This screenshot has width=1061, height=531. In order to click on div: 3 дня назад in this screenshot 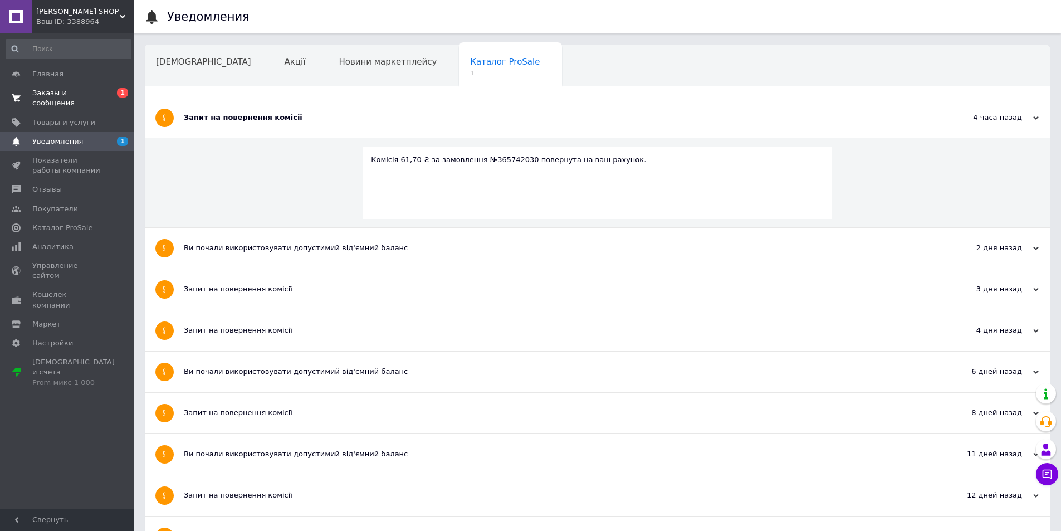, I will do `click(983, 289)`.